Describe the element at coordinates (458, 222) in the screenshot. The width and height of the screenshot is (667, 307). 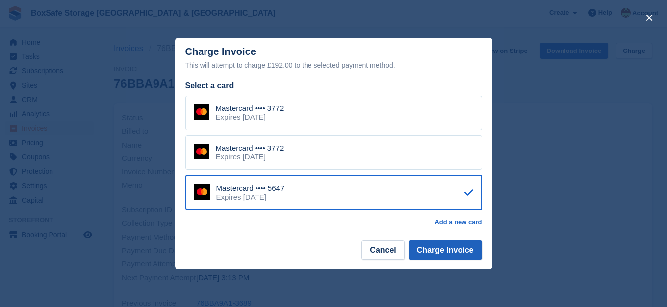
I see `a: Add a new card` at that location.